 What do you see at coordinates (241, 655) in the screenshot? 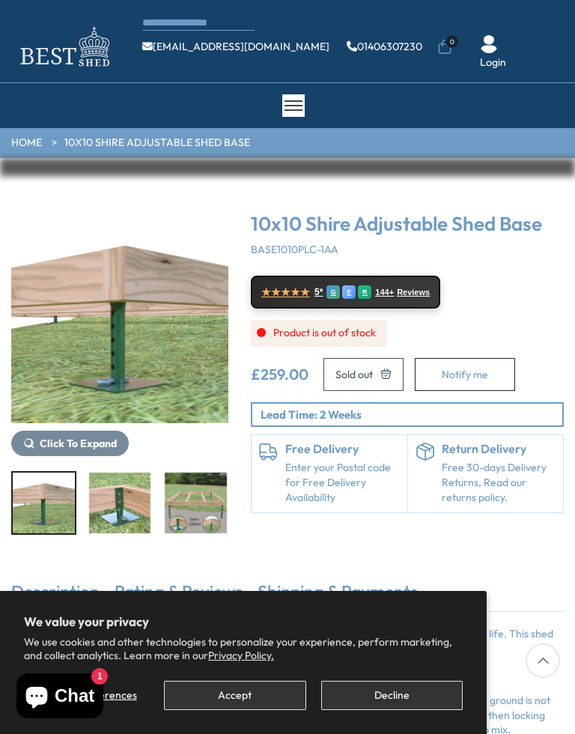
I see `a: Privacy Policy.` at bounding box center [241, 655].